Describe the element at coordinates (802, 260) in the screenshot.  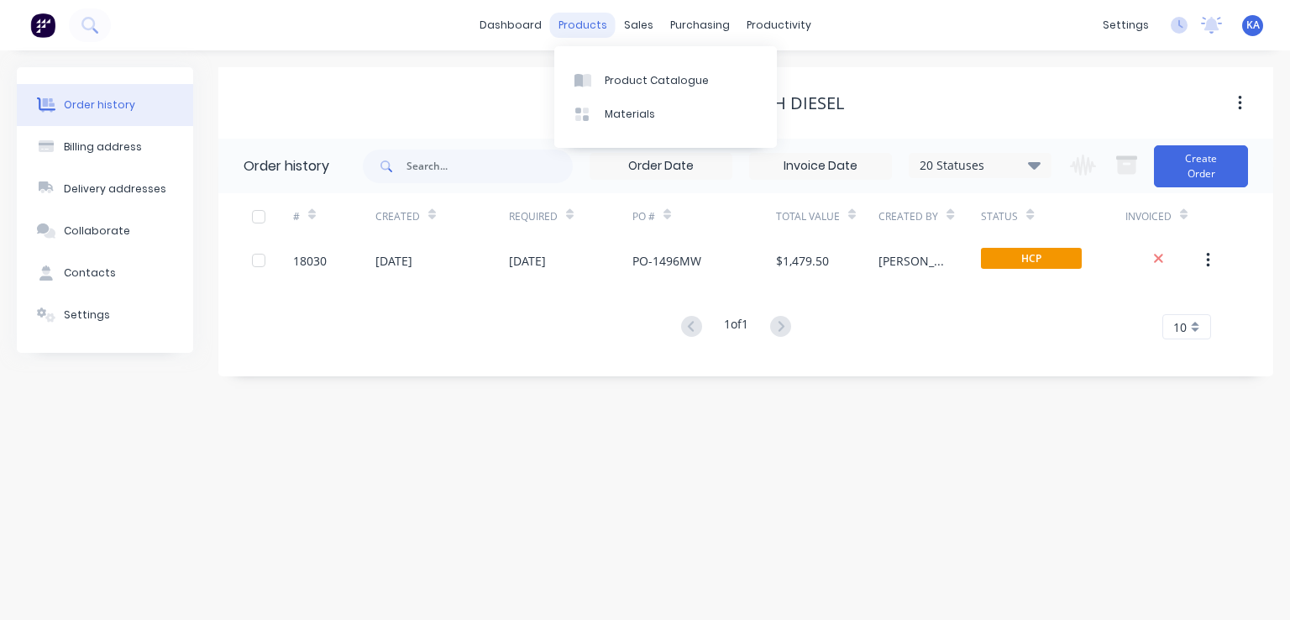
I see `div: $1,479.50` at that location.